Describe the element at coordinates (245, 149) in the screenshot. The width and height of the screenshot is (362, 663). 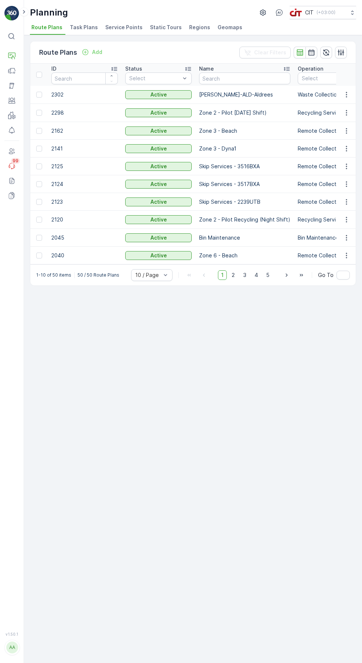
I see `p: Zone 3 - Dyna1` at that location.